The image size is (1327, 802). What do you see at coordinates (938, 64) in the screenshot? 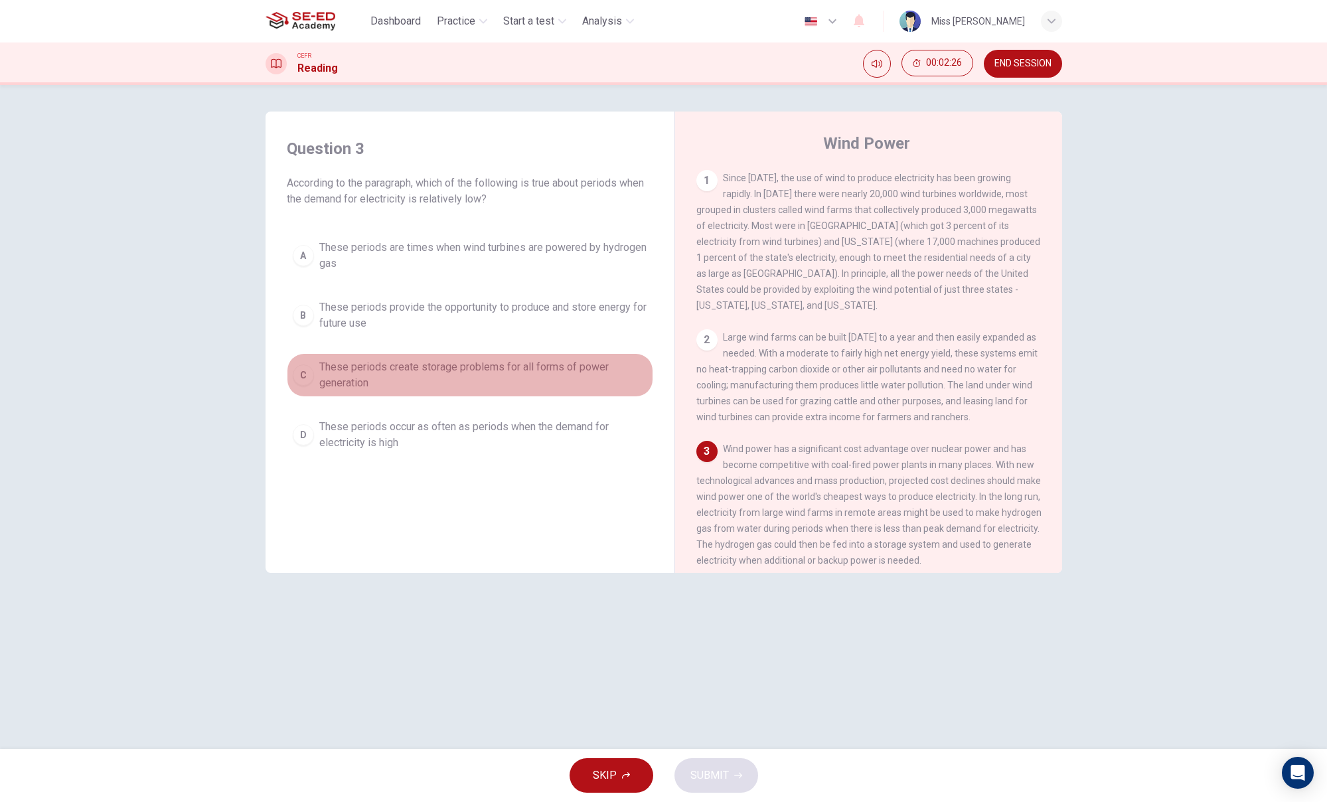
I see `div: Hide` at bounding box center [938, 64].